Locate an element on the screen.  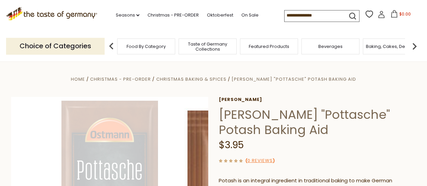
a: On Sale is located at coordinates (250, 15).